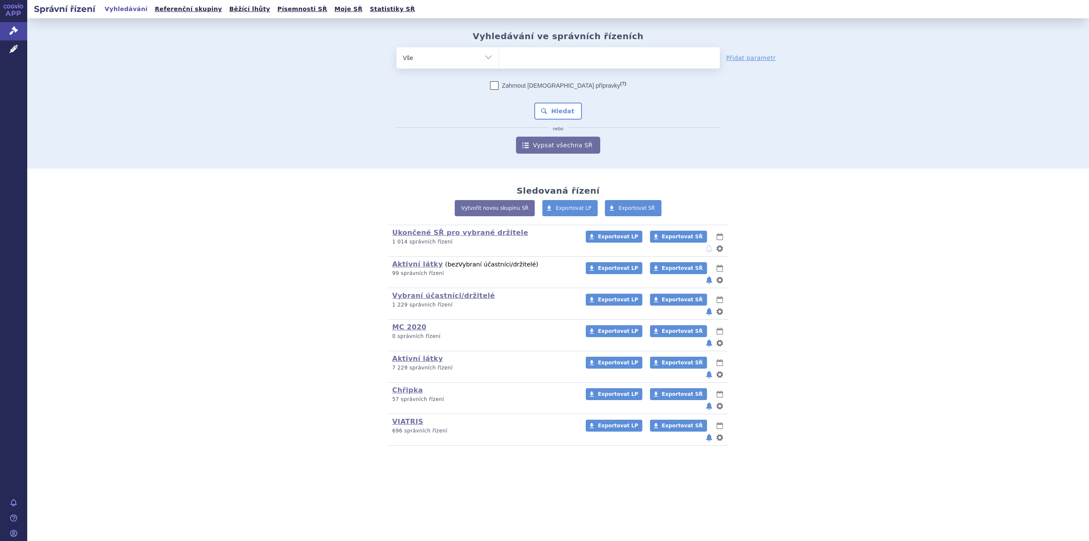 Image resolution: width=1089 pixels, height=541 pixels. What do you see at coordinates (443, 295) in the screenshot?
I see `a: Vybraní účastníci/držitelé` at bounding box center [443, 295].